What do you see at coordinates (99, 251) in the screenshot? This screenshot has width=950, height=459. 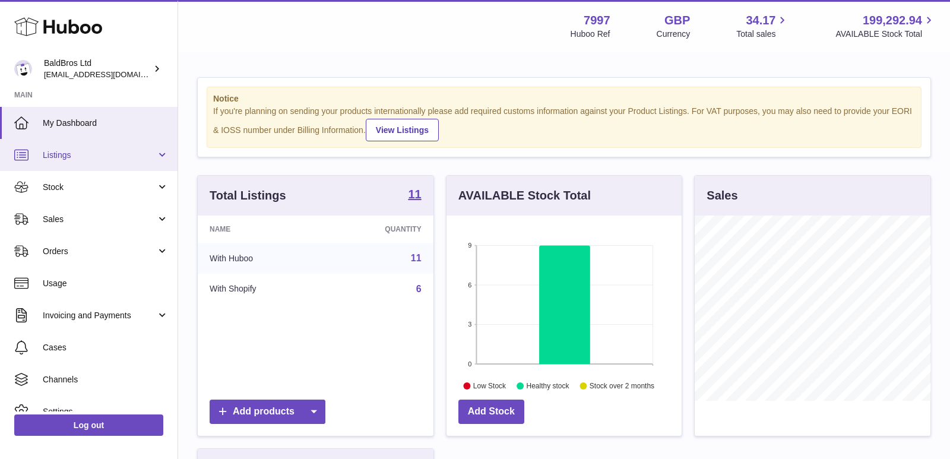 I see `span: Orders` at bounding box center [99, 251].